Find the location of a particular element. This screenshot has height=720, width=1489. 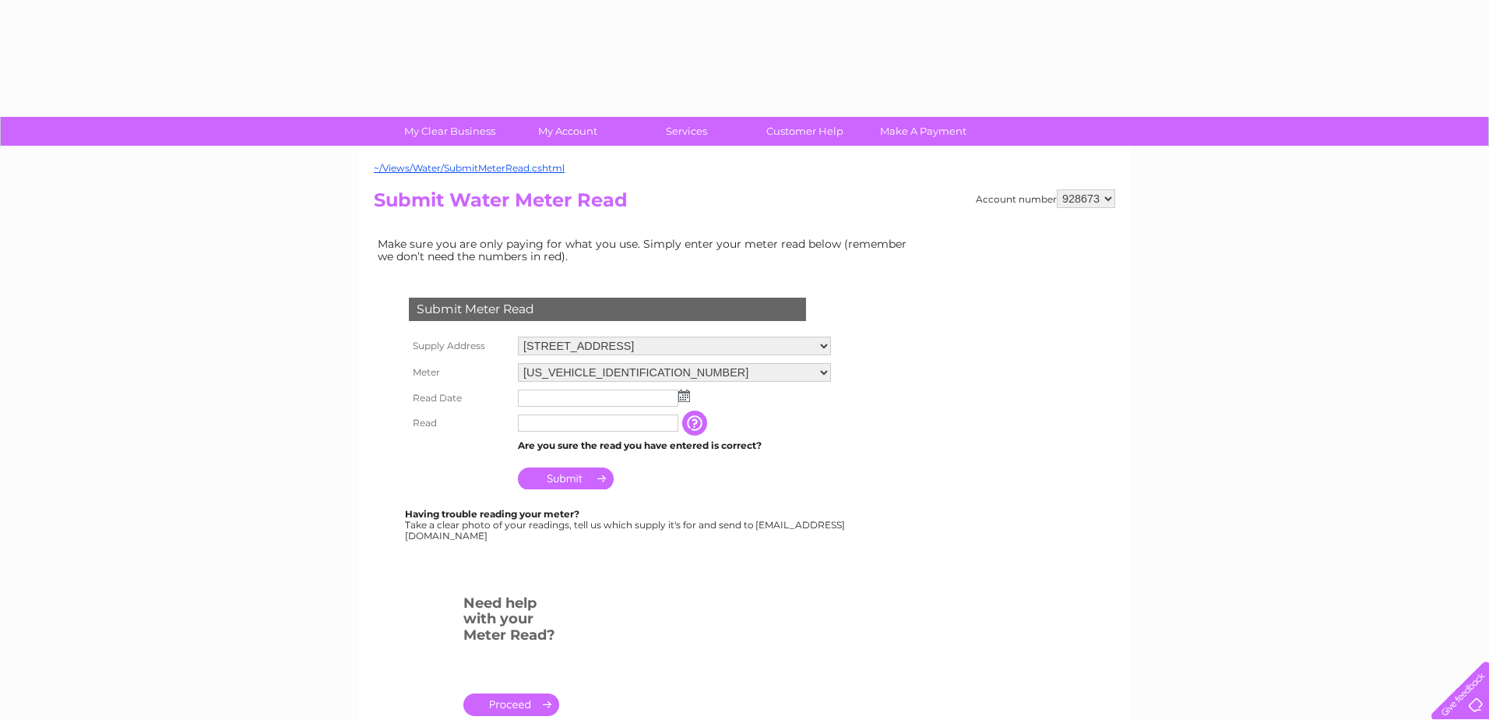

th: Read Date is located at coordinates (460, 398).